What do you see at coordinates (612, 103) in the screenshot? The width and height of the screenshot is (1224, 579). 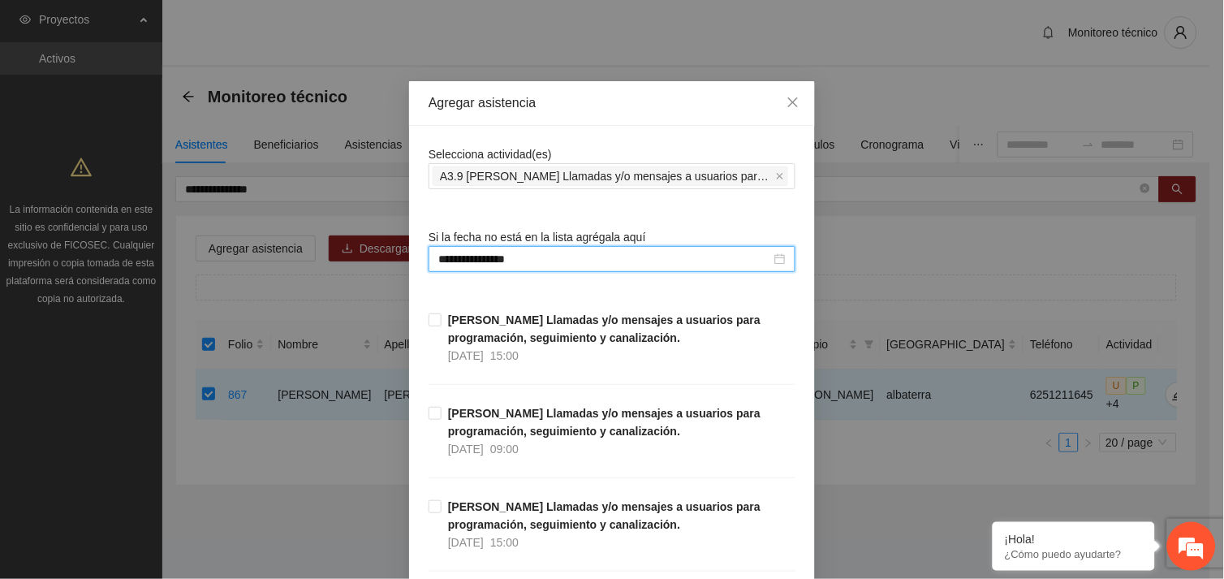 I see `div: Agregar asistencia` at bounding box center [612, 103].